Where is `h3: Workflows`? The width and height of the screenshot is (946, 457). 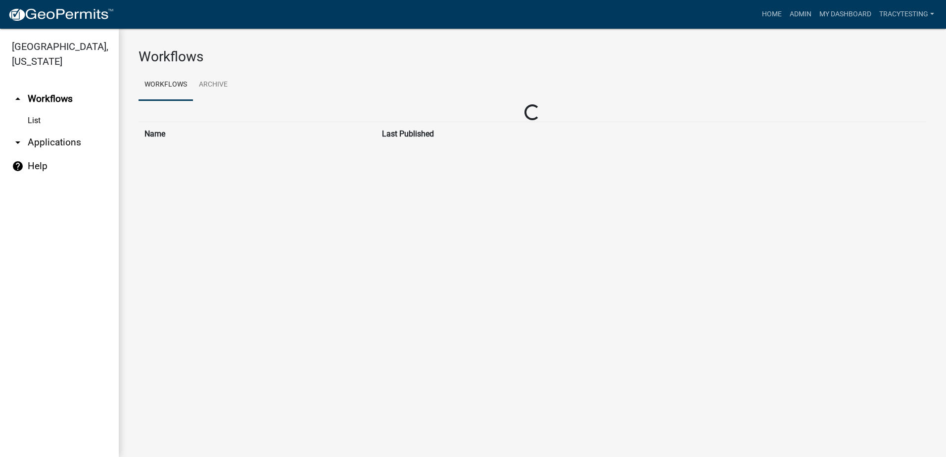
h3: Workflows is located at coordinates (532, 57).